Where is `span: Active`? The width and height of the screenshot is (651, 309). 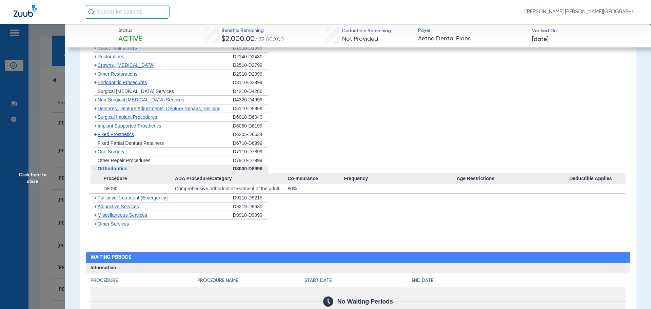
span: Active is located at coordinates (130, 39).